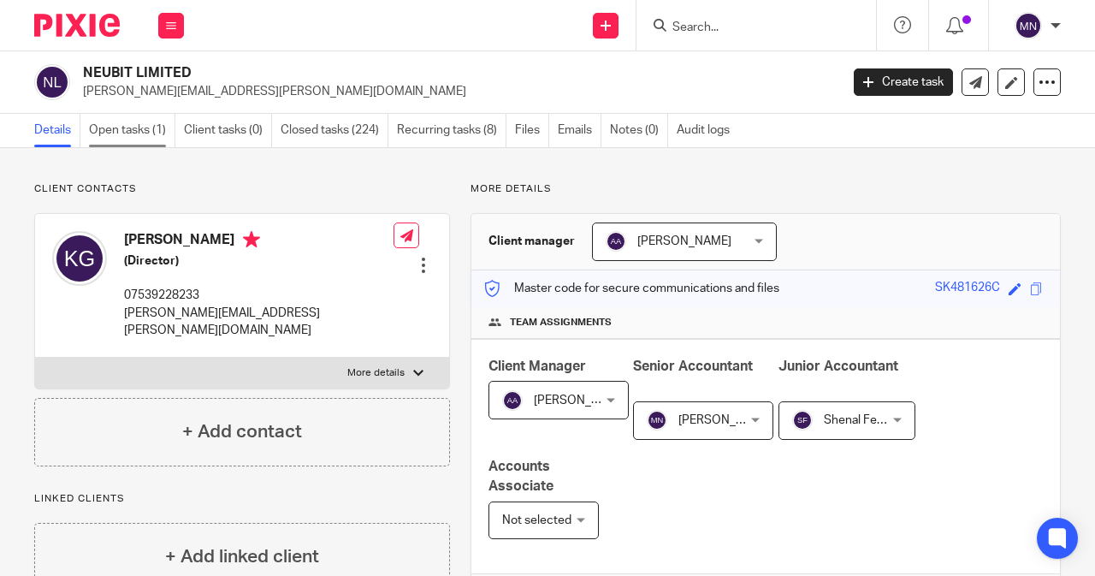 The width and height of the screenshot is (1095, 576). Describe the element at coordinates (579, 130) in the screenshot. I see `a: Emails` at that location.